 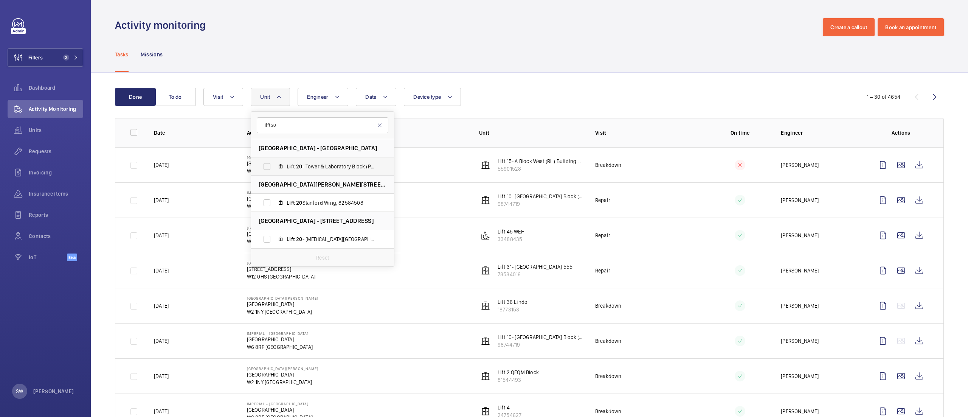 What do you see at coordinates (518, 380) in the screenshot?
I see `p: 81544493` at bounding box center [518, 380].